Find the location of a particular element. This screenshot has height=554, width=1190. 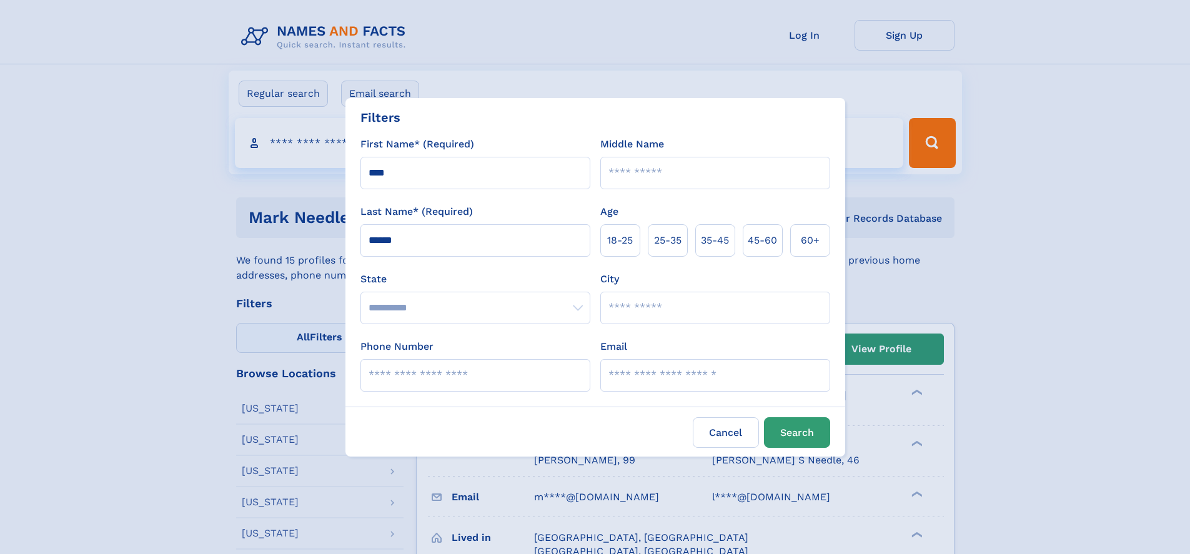

span: 45‑60 is located at coordinates (762, 240).